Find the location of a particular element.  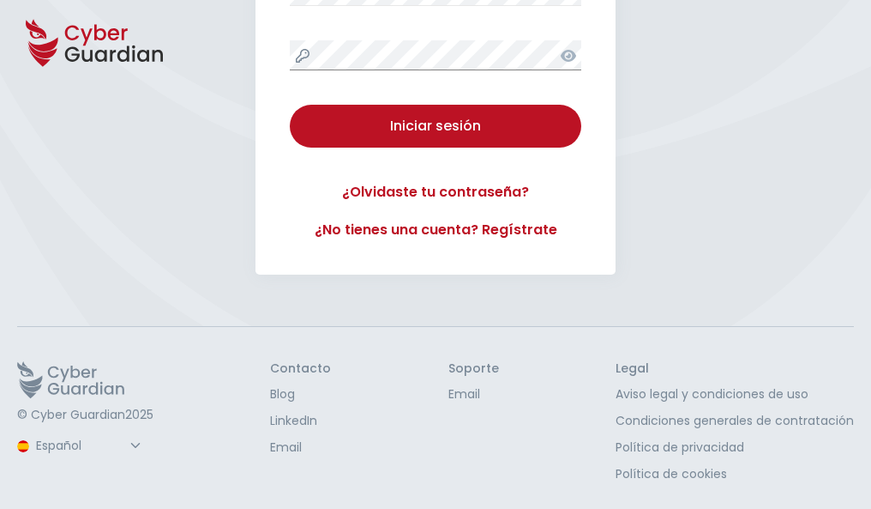

a: Blog is located at coordinates (300, 394).